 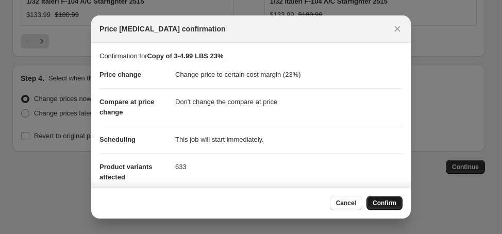 What do you see at coordinates (118, 139) in the screenshot?
I see `span: Scheduling` at bounding box center [118, 139].